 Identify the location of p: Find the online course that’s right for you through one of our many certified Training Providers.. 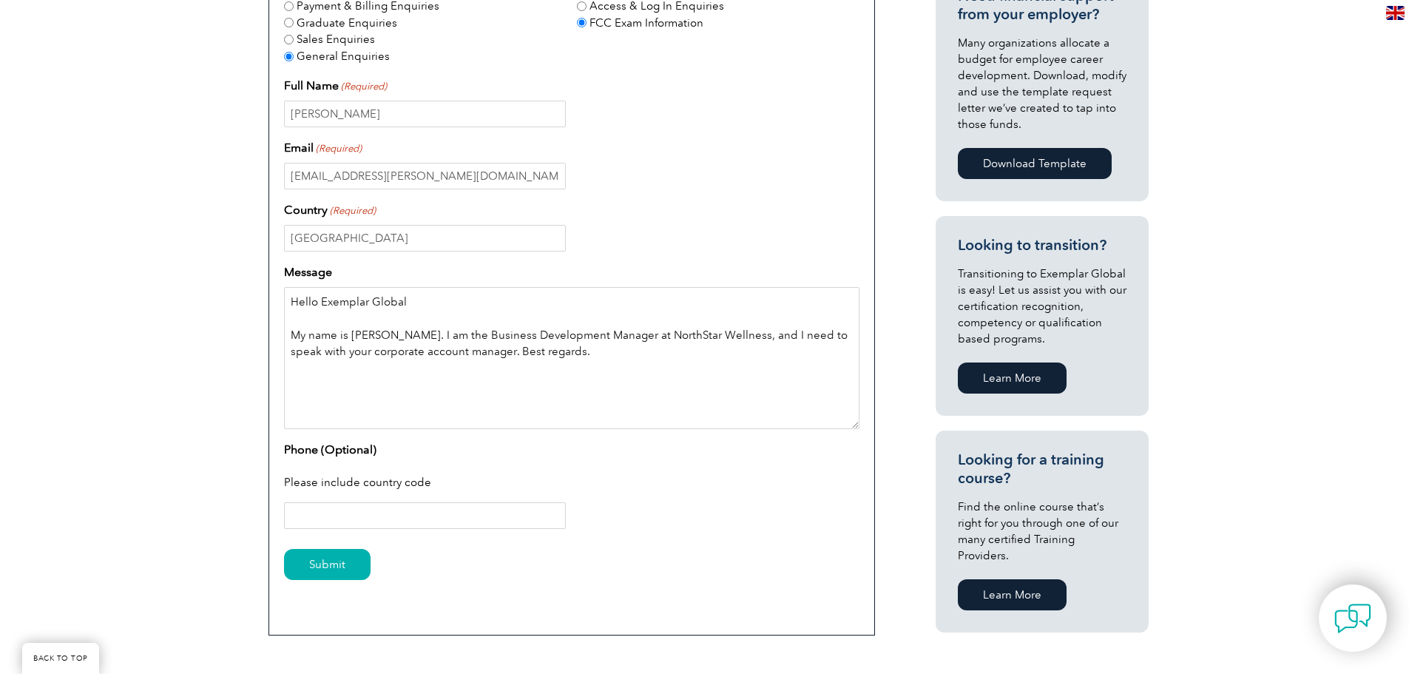
(1042, 531).